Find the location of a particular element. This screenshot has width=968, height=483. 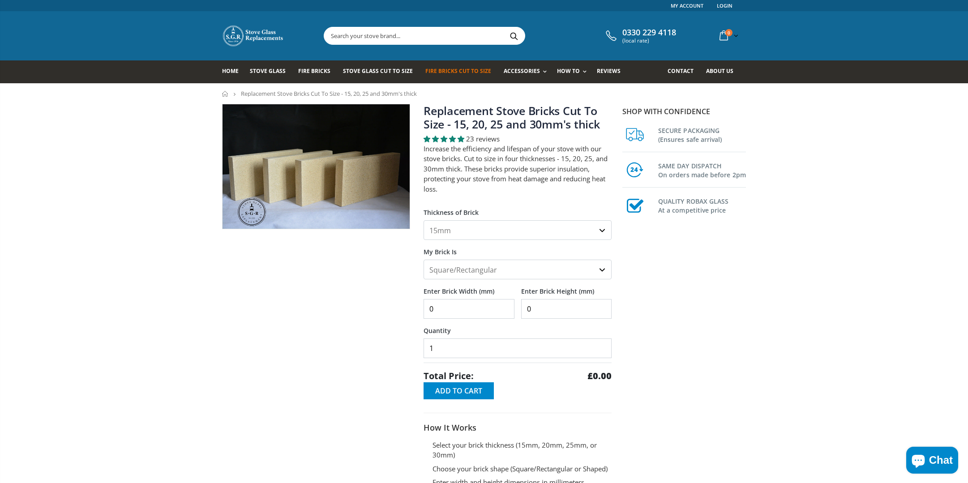

span: Reviews is located at coordinates (608, 71).